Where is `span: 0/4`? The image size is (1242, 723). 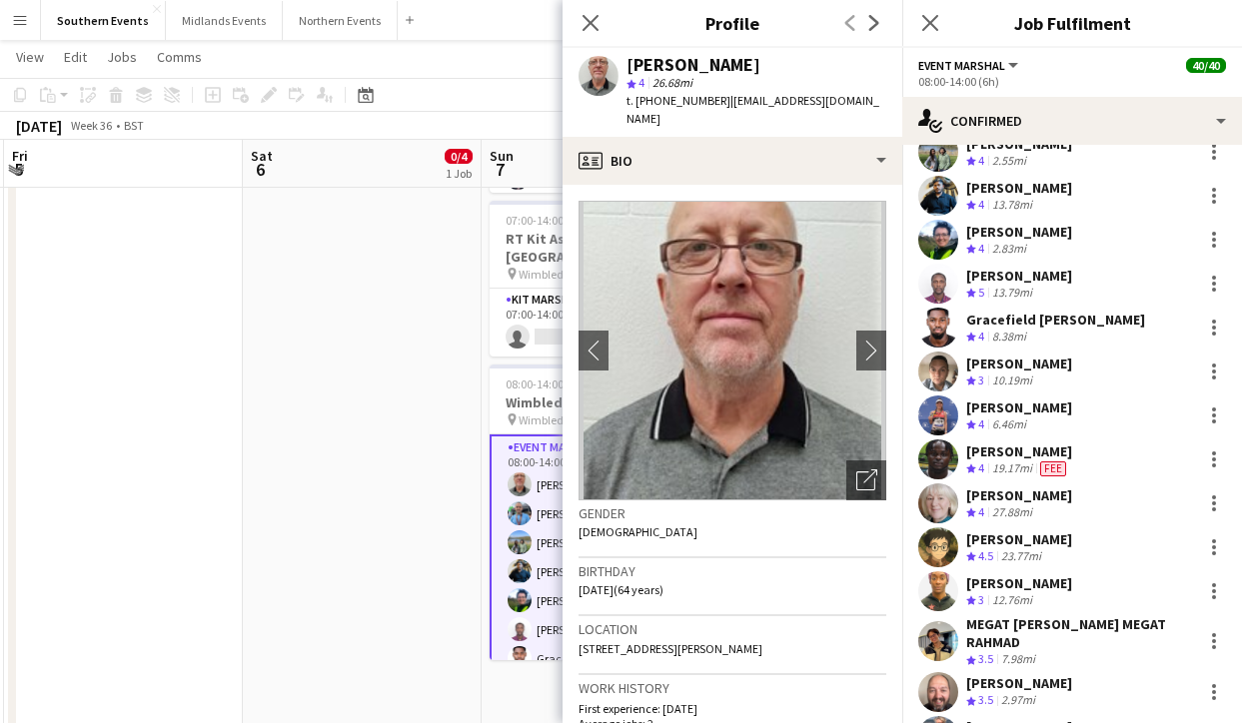
span: 0/4 is located at coordinates (459, 156).